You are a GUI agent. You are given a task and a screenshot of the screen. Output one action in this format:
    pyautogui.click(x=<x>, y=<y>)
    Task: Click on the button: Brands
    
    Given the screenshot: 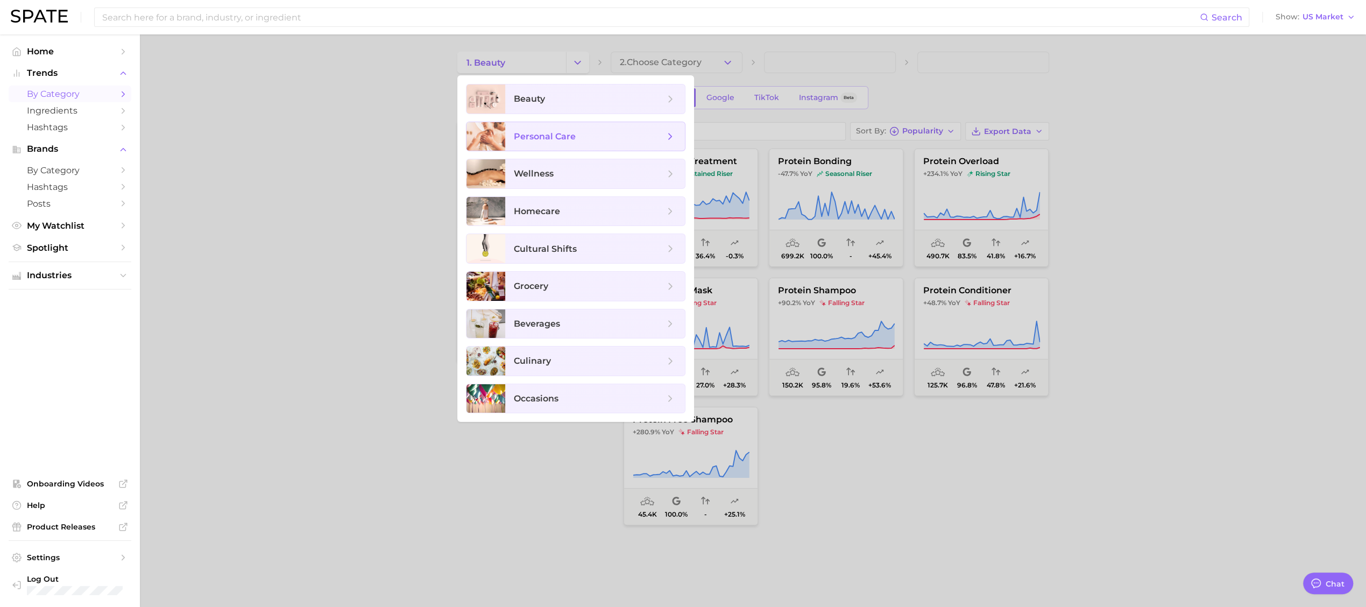 What is the action you would take?
    pyautogui.click(x=70, y=149)
    